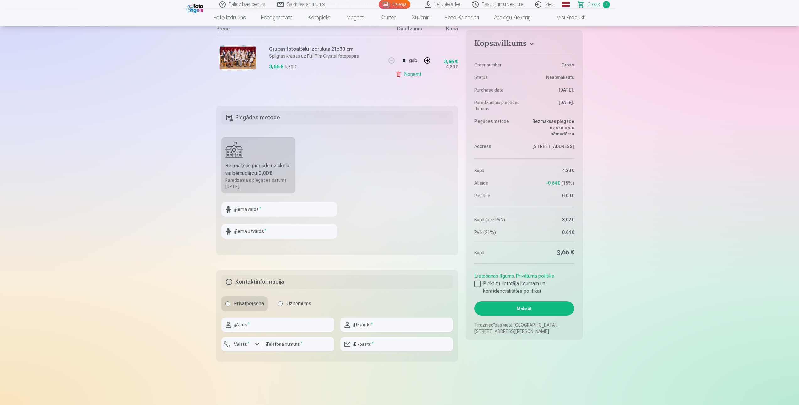 The width and height of the screenshot is (799, 405). What do you see at coordinates (524, 309) in the screenshot?
I see `button: Maksāt` at bounding box center [524, 309].